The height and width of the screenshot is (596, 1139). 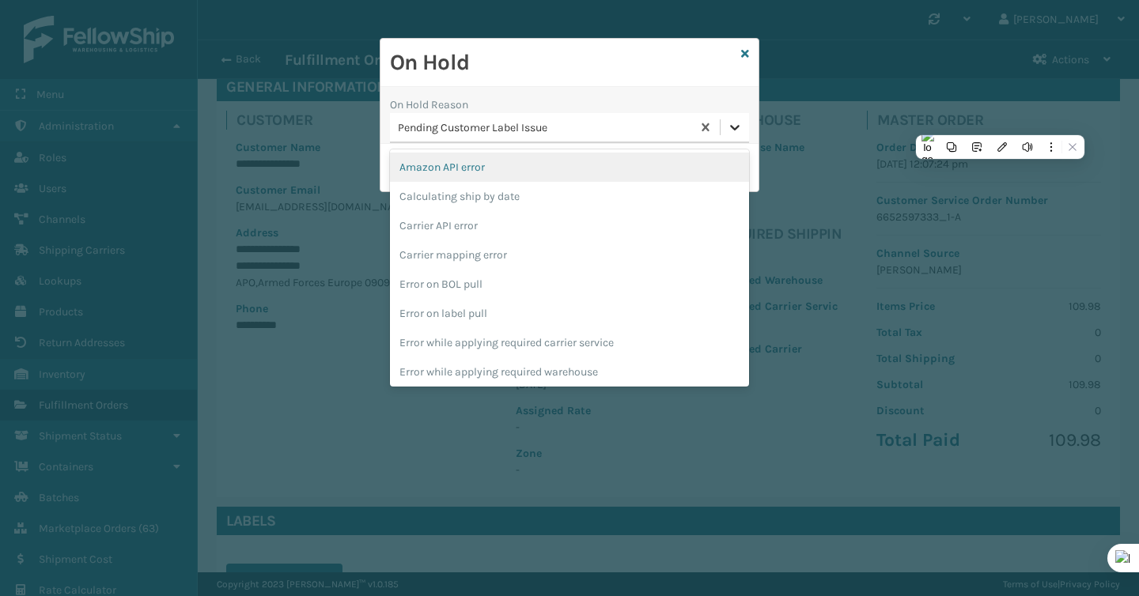 What do you see at coordinates (569, 372) in the screenshot?
I see `div: Error while applying required warehouse` at bounding box center [569, 372].